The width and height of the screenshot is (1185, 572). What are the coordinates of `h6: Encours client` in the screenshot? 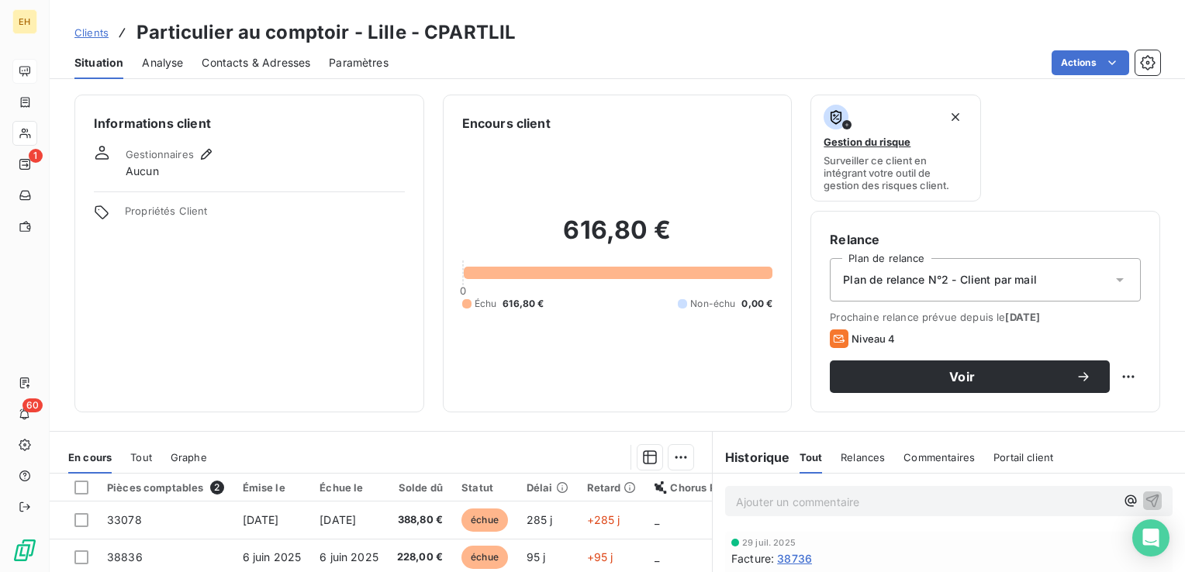 It's located at (506, 123).